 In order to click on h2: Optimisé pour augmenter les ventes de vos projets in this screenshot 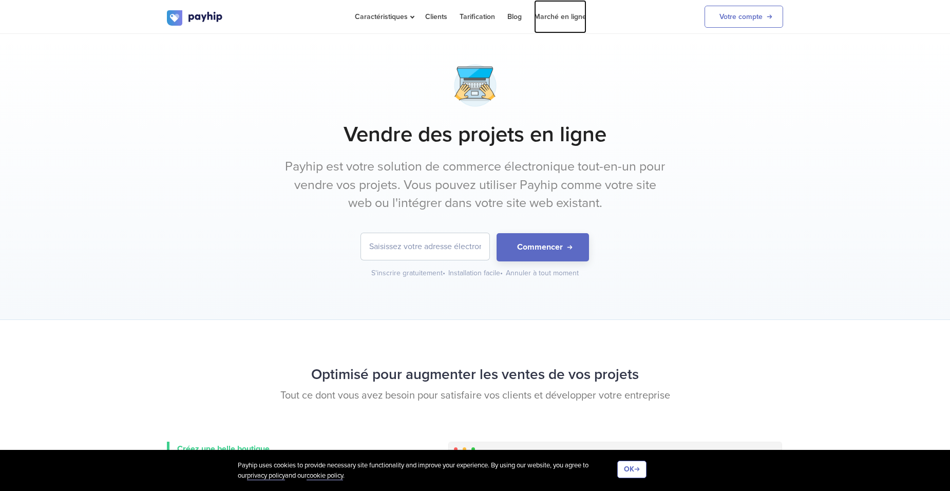, I will do `click(475, 374)`.